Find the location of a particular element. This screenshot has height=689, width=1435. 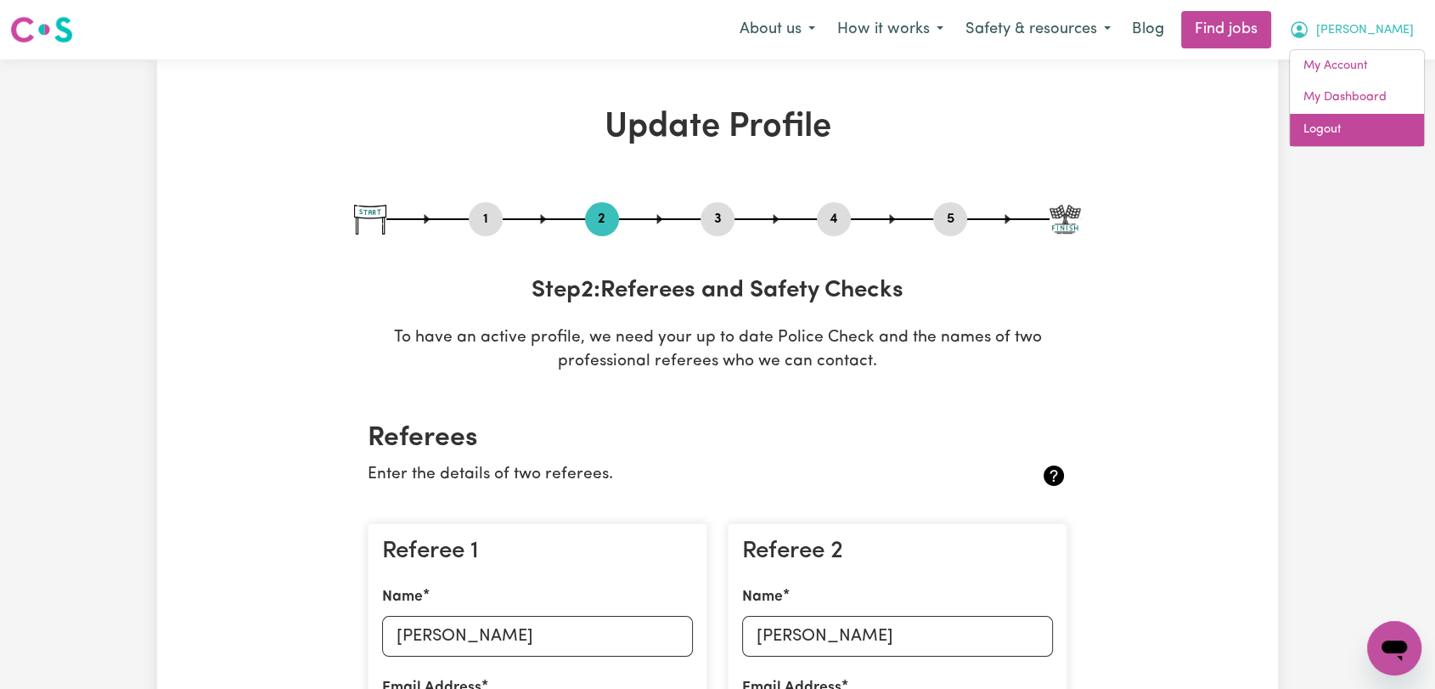

h1: Update Profile is located at coordinates (717, 127).